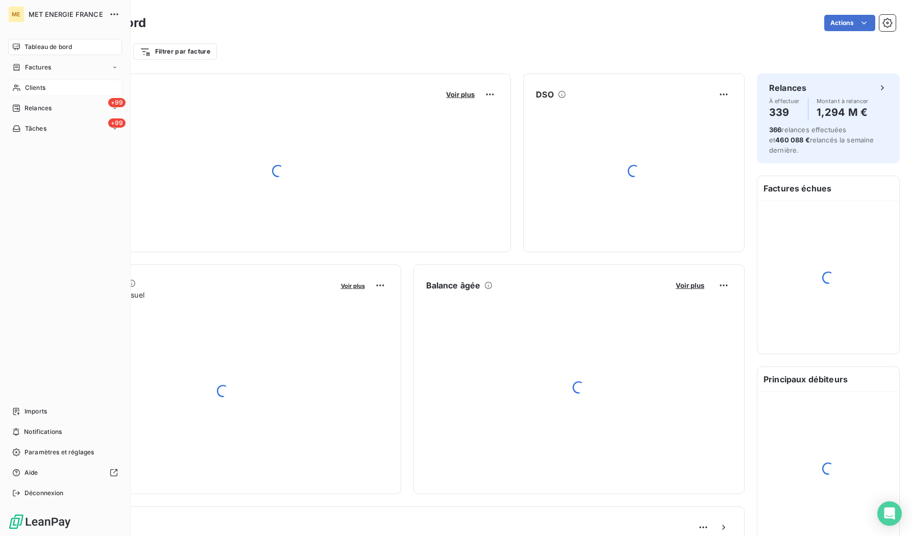  Describe the element at coordinates (65, 452) in the screenshot. I see `a: Paramètres et réglages` at that location.